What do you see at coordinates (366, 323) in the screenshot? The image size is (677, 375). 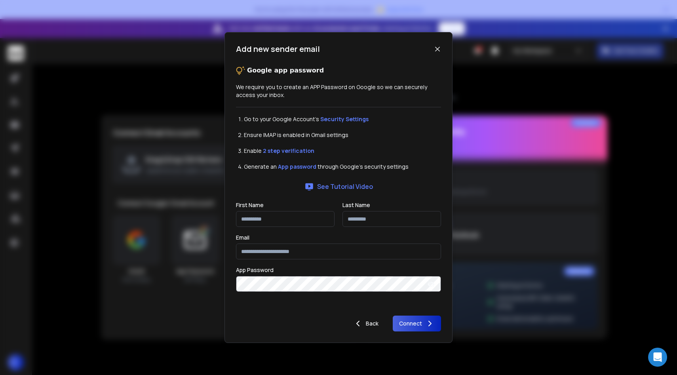 I see `button: Back` at bounding box center [366, 323].